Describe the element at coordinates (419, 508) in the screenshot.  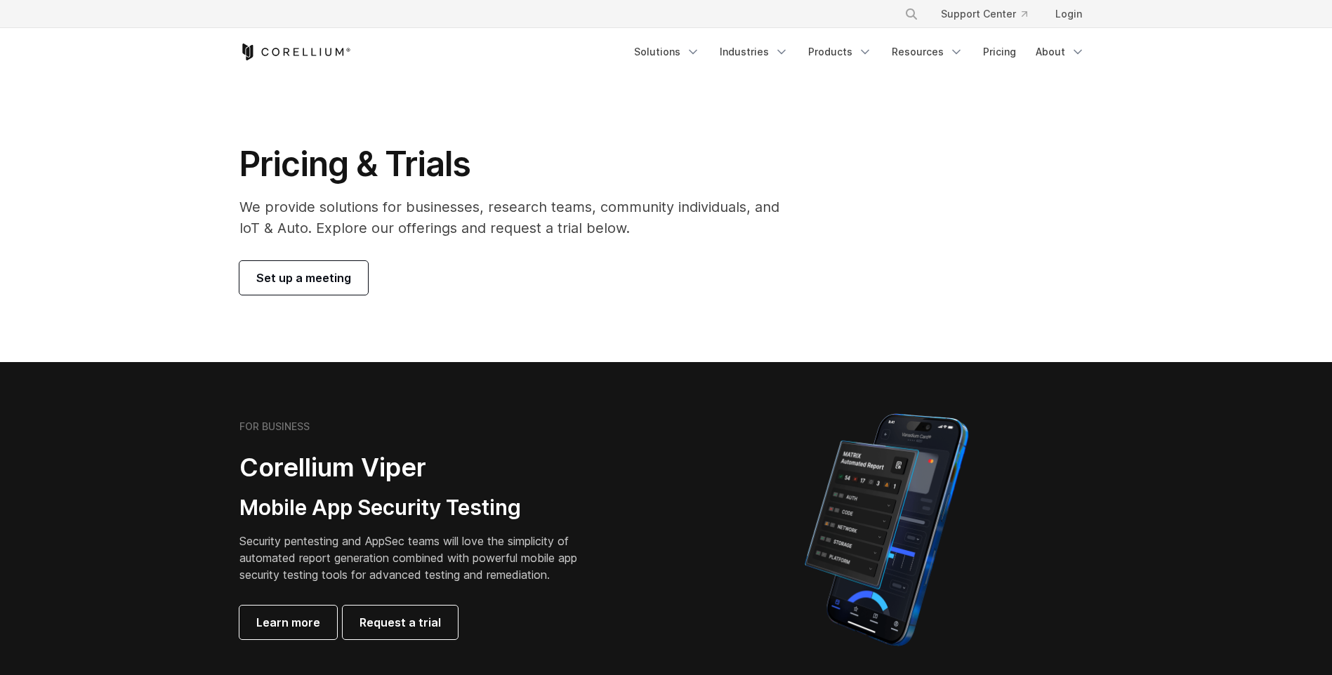
I see `h3: Mobile App Security Testing` at that location.